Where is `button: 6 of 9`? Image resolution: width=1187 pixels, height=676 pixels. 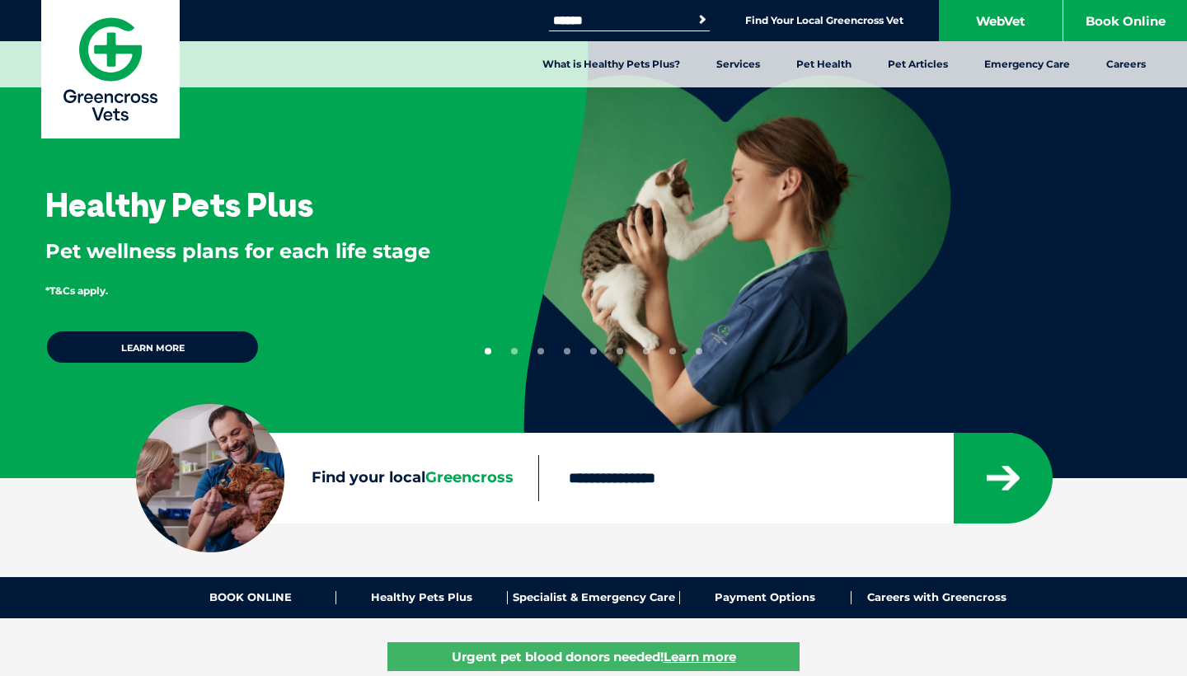
button: 6 of 9 is located at coordinates (620, 351).